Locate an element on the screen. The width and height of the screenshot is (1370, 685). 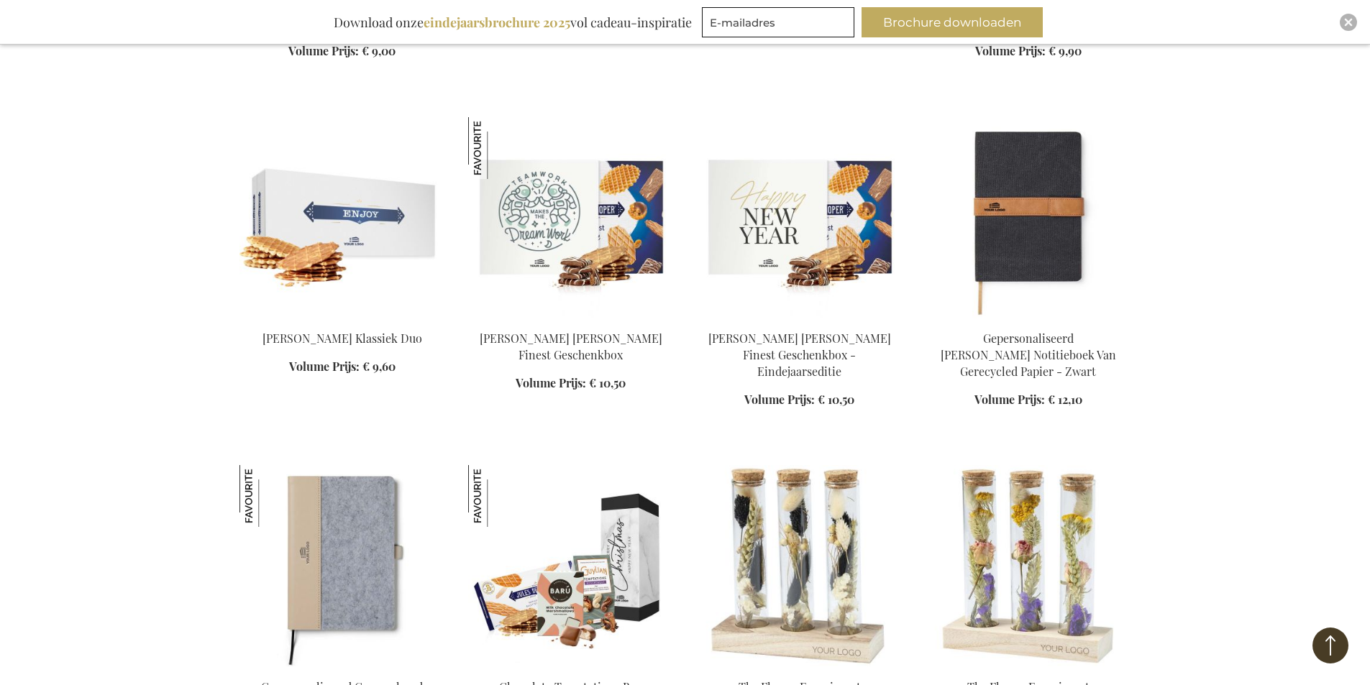
img: The Flower Experiment Gift Box - Black & White is located at coordinates (800, 566).